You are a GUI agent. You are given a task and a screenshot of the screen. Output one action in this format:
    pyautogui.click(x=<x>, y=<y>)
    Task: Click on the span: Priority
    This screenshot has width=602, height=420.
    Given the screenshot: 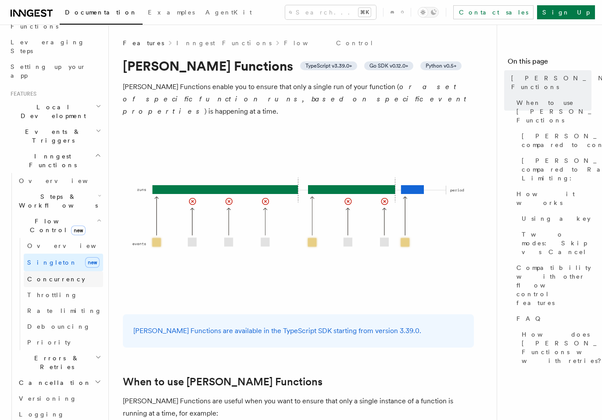 What is the action you would take?
    pyautogui.click(x=49, y=342)
    